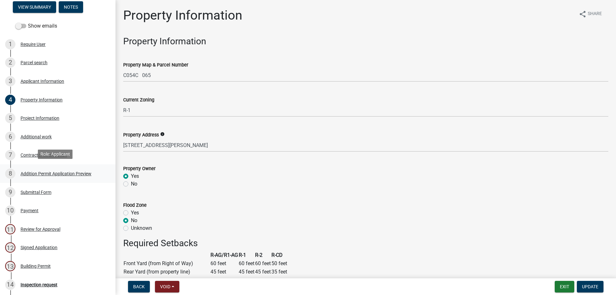  I want to click on td: Front Yard (from Right of Way), so click(166, 263).